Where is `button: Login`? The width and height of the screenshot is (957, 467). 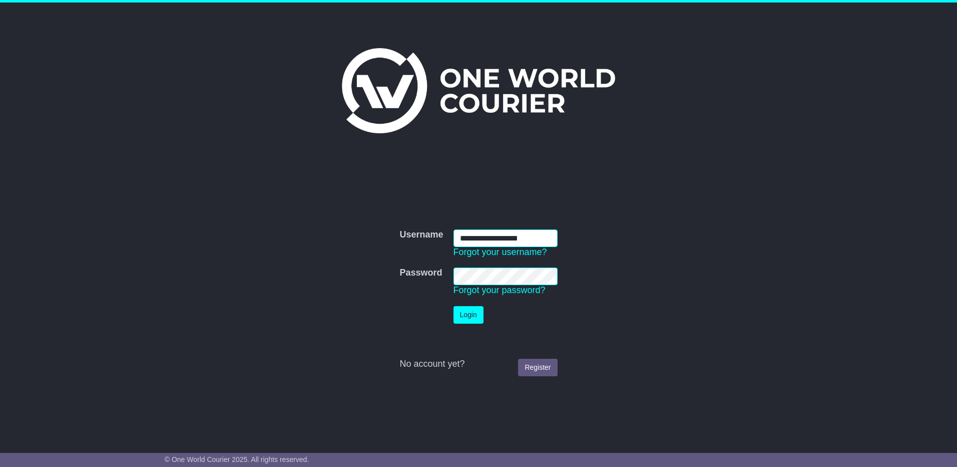 button: Login is located at coordinates (469, 314).